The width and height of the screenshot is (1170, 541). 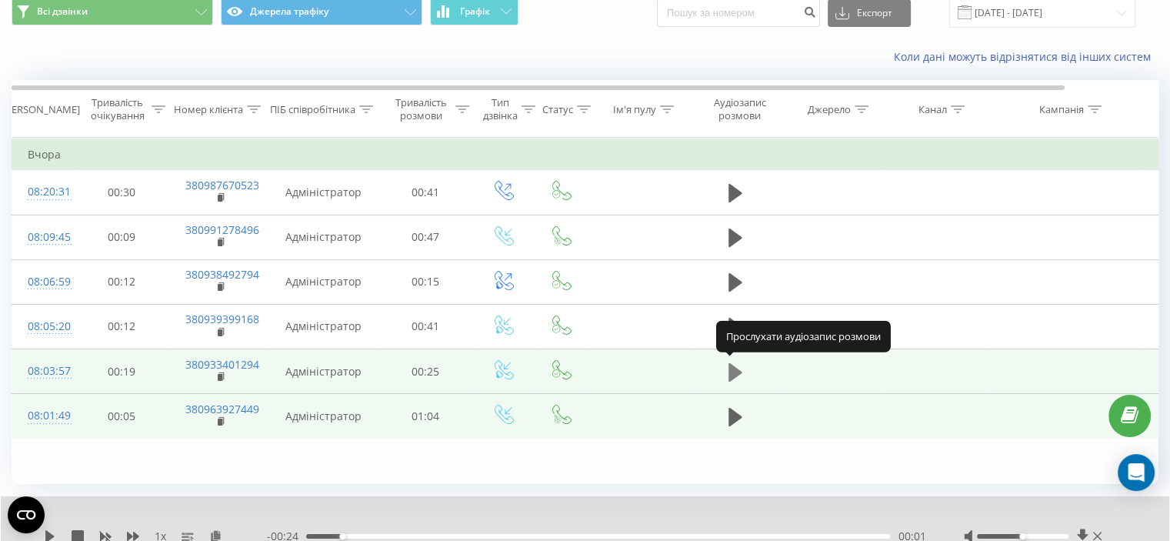 What do you see at coordinates (121, 416) in the screenshot?
I see `td: 00:05` at bounding box center [121, 416].